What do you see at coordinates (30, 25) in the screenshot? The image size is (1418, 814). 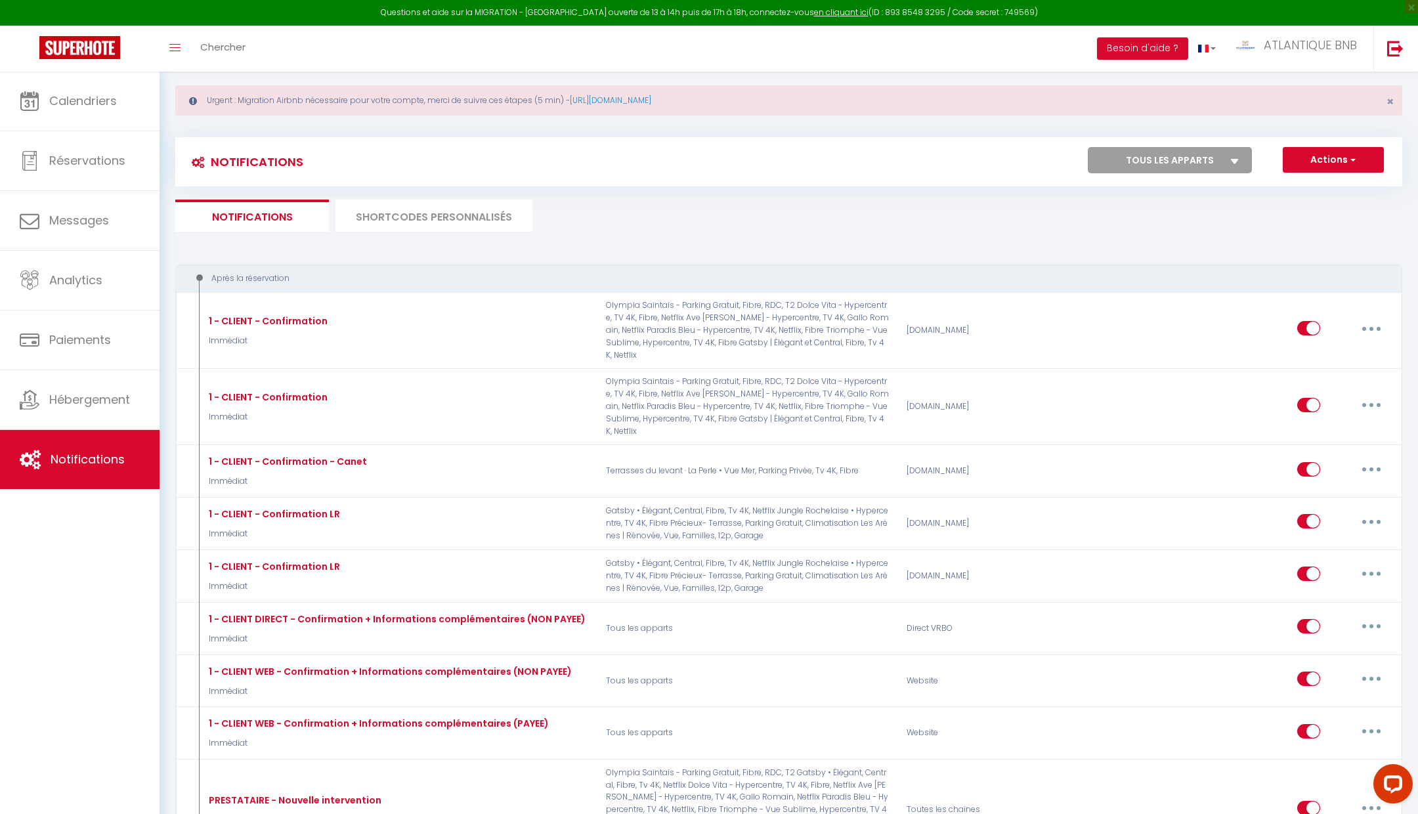 I see `button: Open LiveChat chat widget` at bounding box center [30, 25].